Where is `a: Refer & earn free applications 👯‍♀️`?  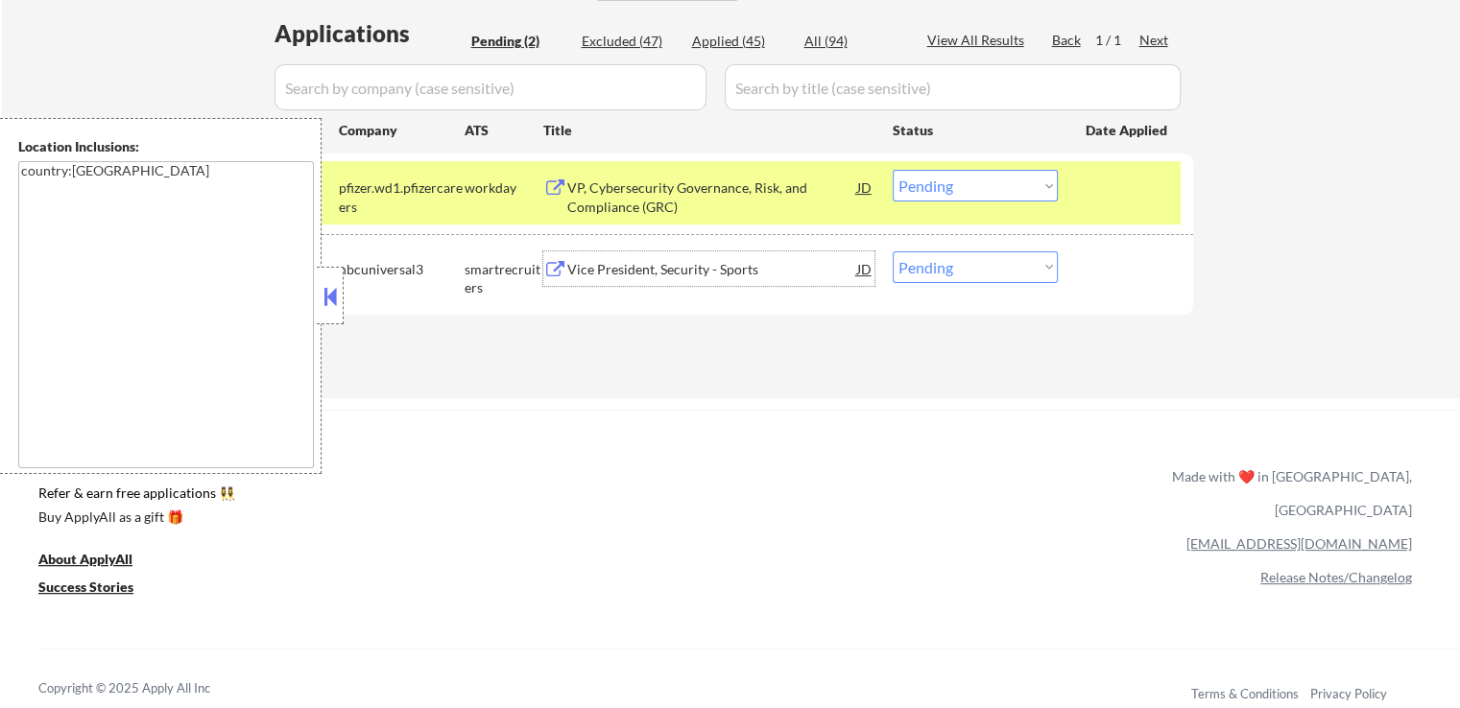
a: Refer & earn free applications 👯‍♀️ is located at coordinates (404, 496).